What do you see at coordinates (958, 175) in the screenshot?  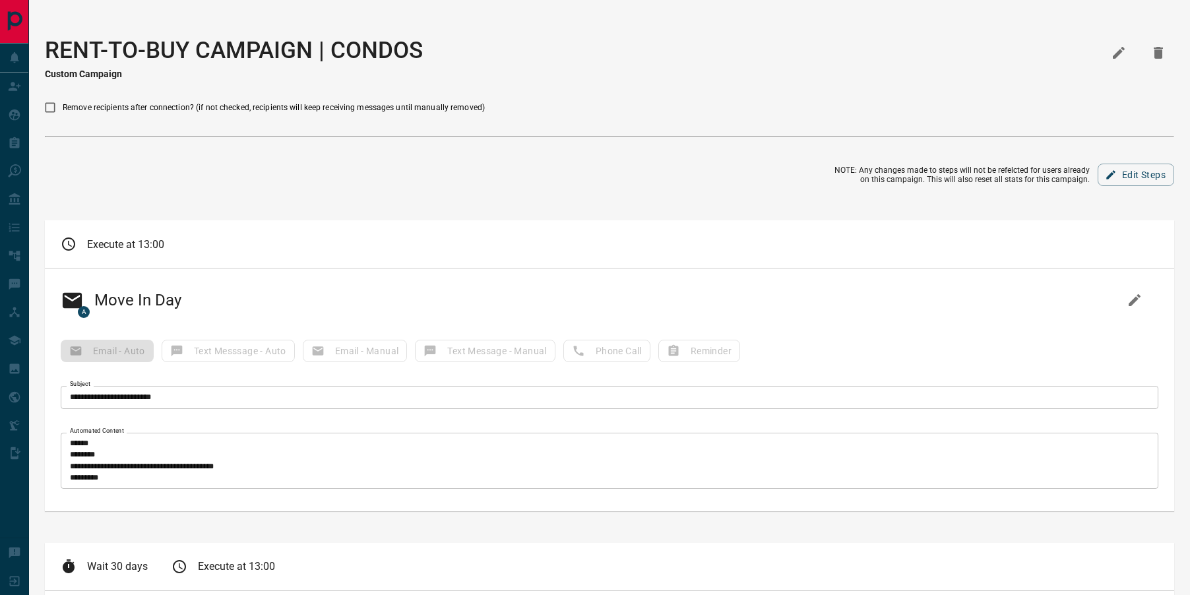 I see `p: NOTE: Any changes made to steps will not be refelcted for users already on this campaign. This wi...` at bounding box center [958, 175].